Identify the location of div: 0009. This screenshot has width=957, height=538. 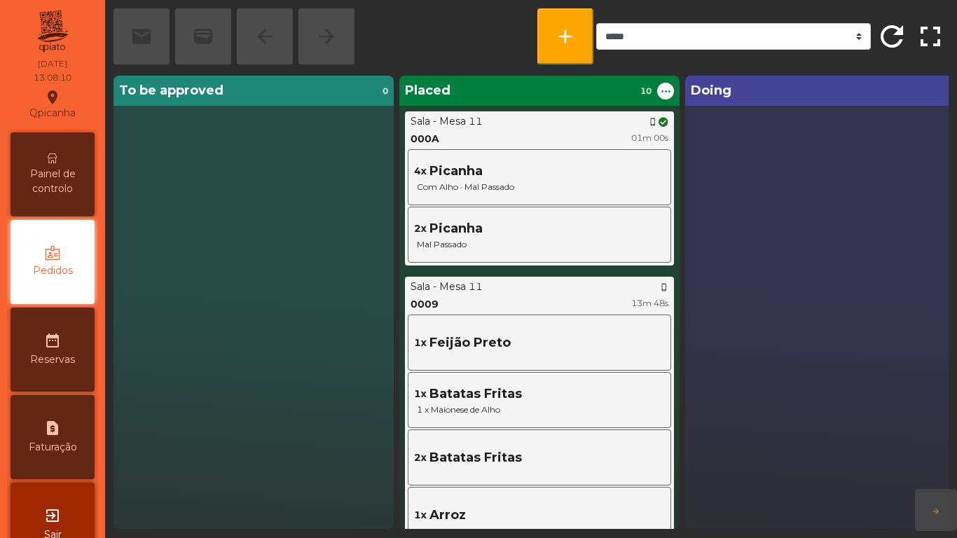
(424, 304).